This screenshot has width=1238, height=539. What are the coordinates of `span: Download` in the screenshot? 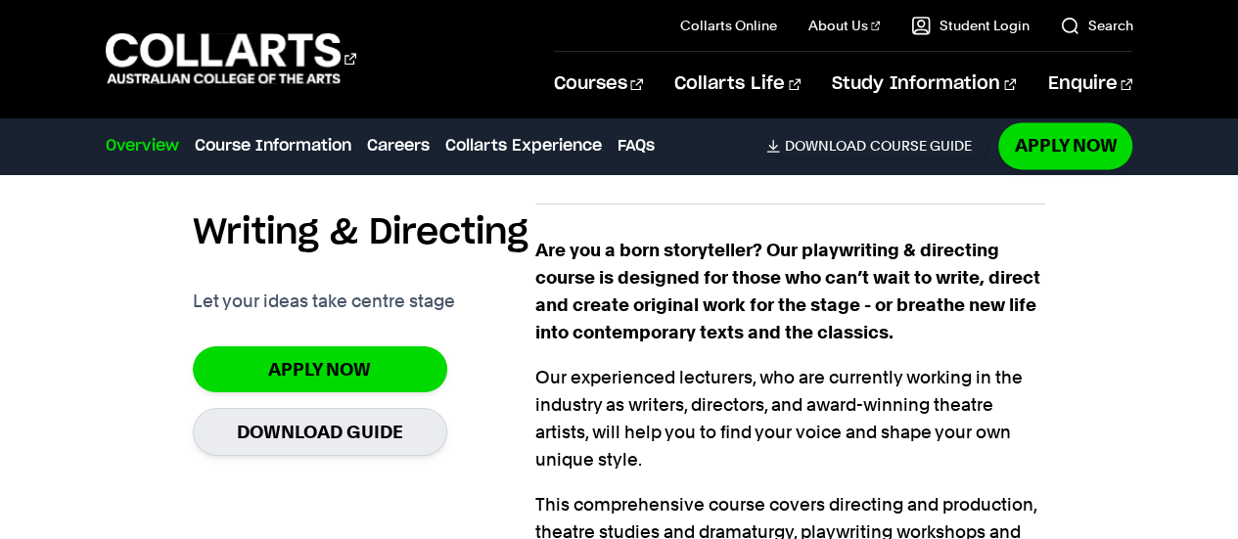 It's located at (824, 146).